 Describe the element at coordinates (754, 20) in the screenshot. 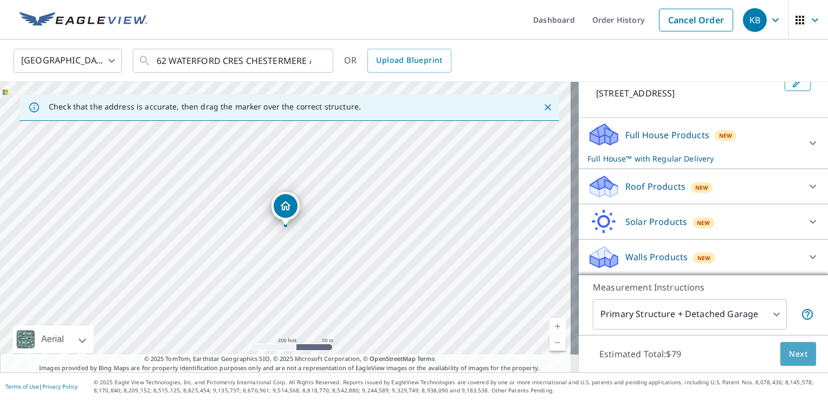

I see `div: KB` at that location.